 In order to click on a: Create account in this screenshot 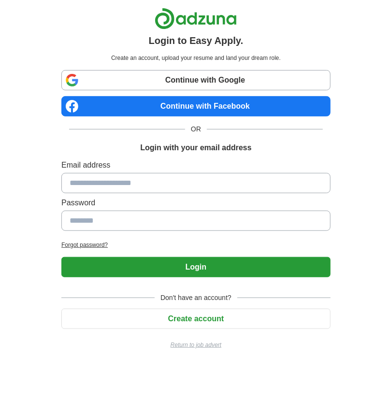, I will do `click(196, 319)`.